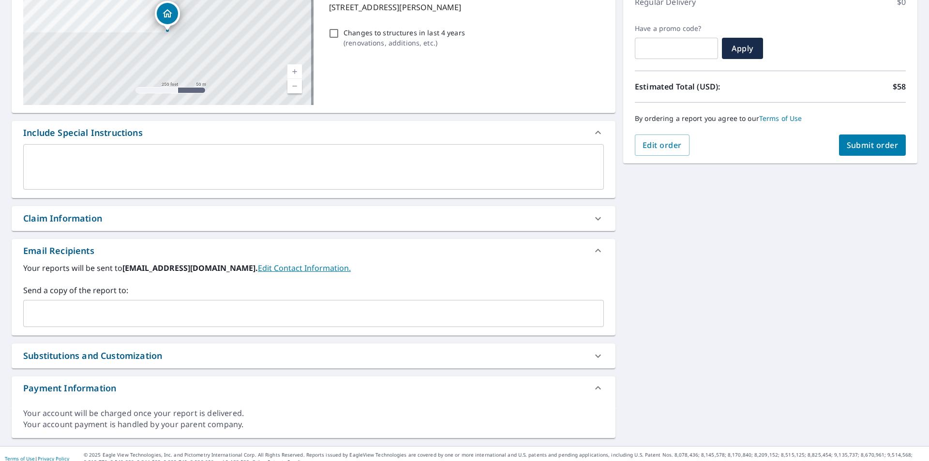 The image size is (929, 461). What do you see at coordinates (873, 145) in the screenshot?
I see `button: Submit order` at bounding box center [873, 145].